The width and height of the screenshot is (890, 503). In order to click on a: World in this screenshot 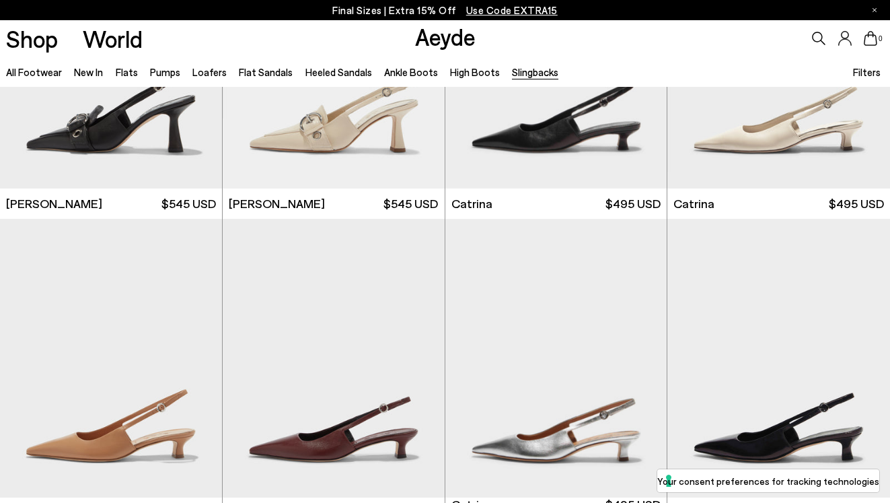, I will do `click(112, 38)`.